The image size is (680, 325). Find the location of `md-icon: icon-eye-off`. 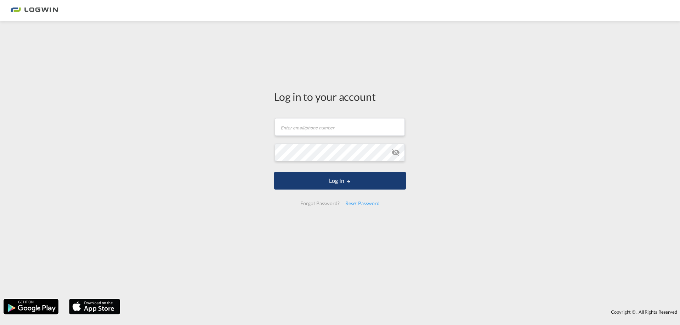

md-icon: icon-eye-off is located at coordinates (396, 153).